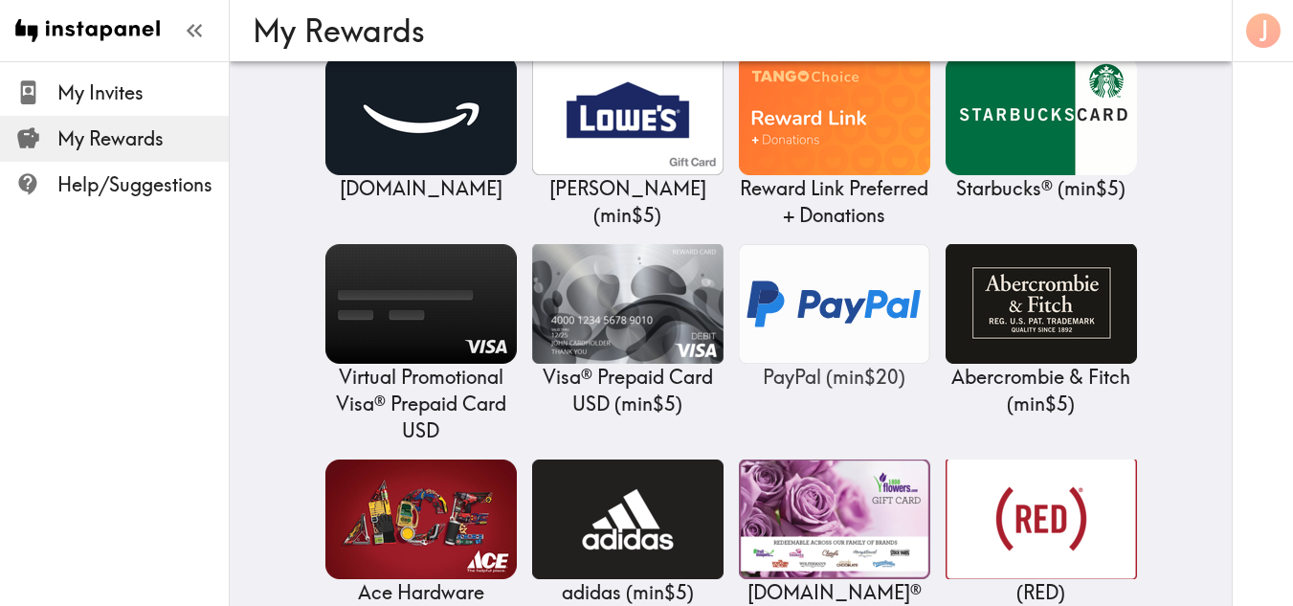 This screenshot has height=606, width=1293. Describe the element at coordinates (834, 303) in the screenshot. I see `img: PayPal` at that location.